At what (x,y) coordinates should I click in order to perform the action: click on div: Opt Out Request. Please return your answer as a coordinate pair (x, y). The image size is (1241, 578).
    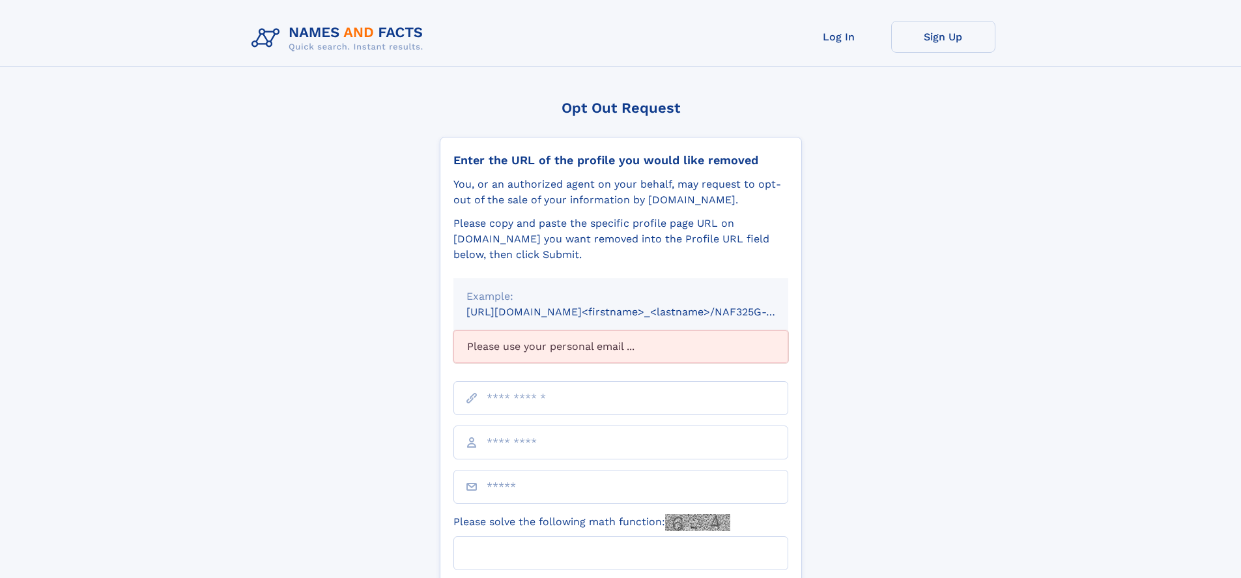
    Looking at the image, I should click on (621, 107).